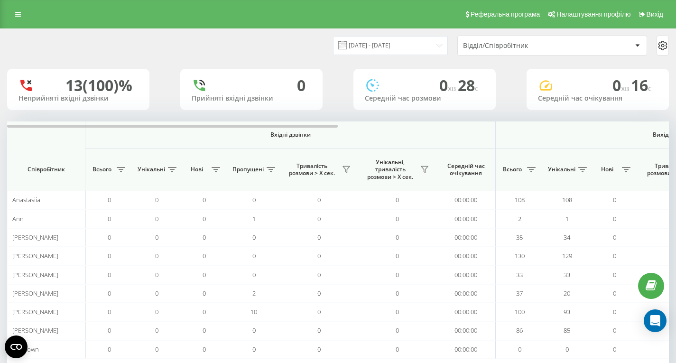  Describe the element at coordinates (598, 98) in the screenshot. I see `div: Середній час очікування` at that location.